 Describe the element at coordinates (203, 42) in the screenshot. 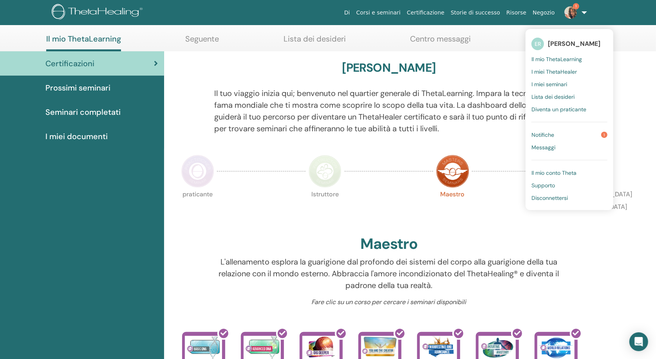

I see `a: Seguente` at that location.